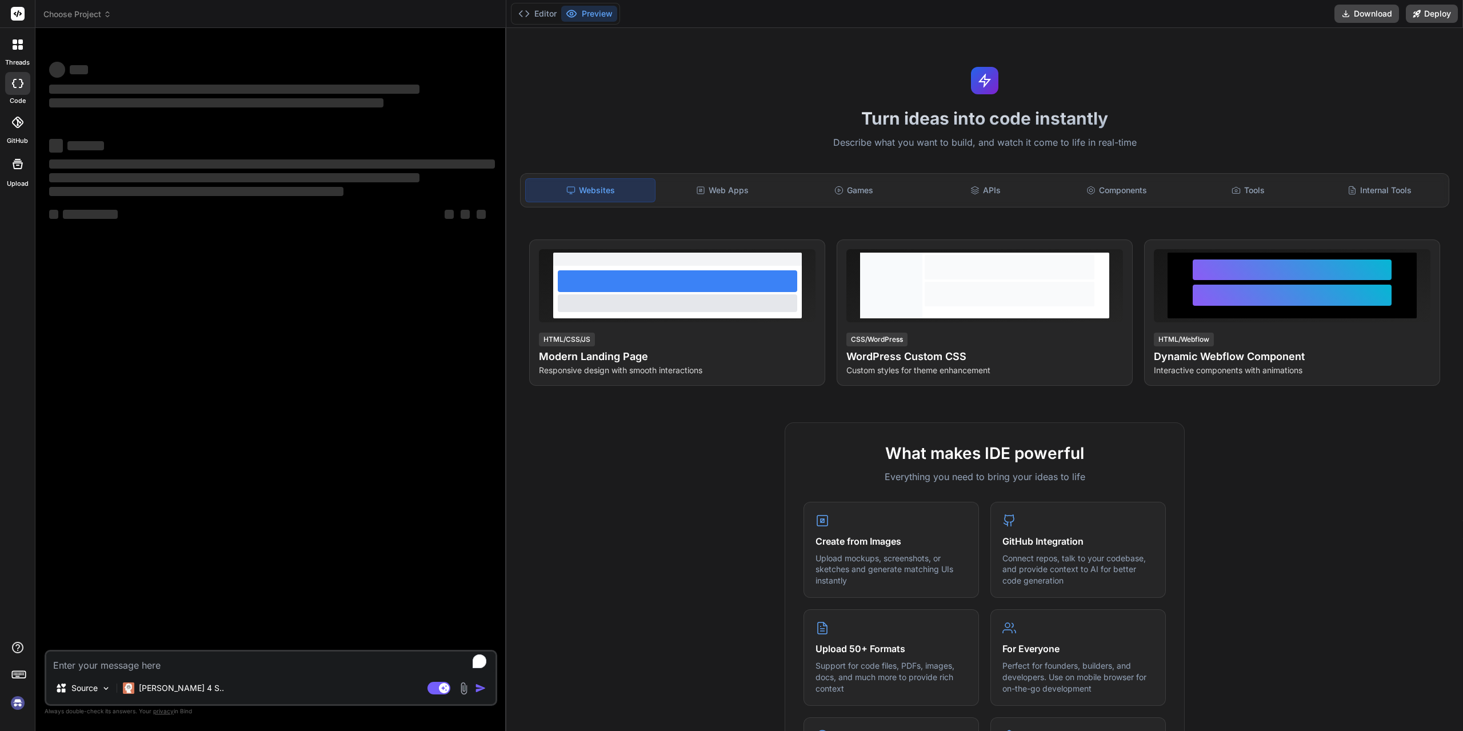  I want to click on h4: Create from Images, so click(891, 541).